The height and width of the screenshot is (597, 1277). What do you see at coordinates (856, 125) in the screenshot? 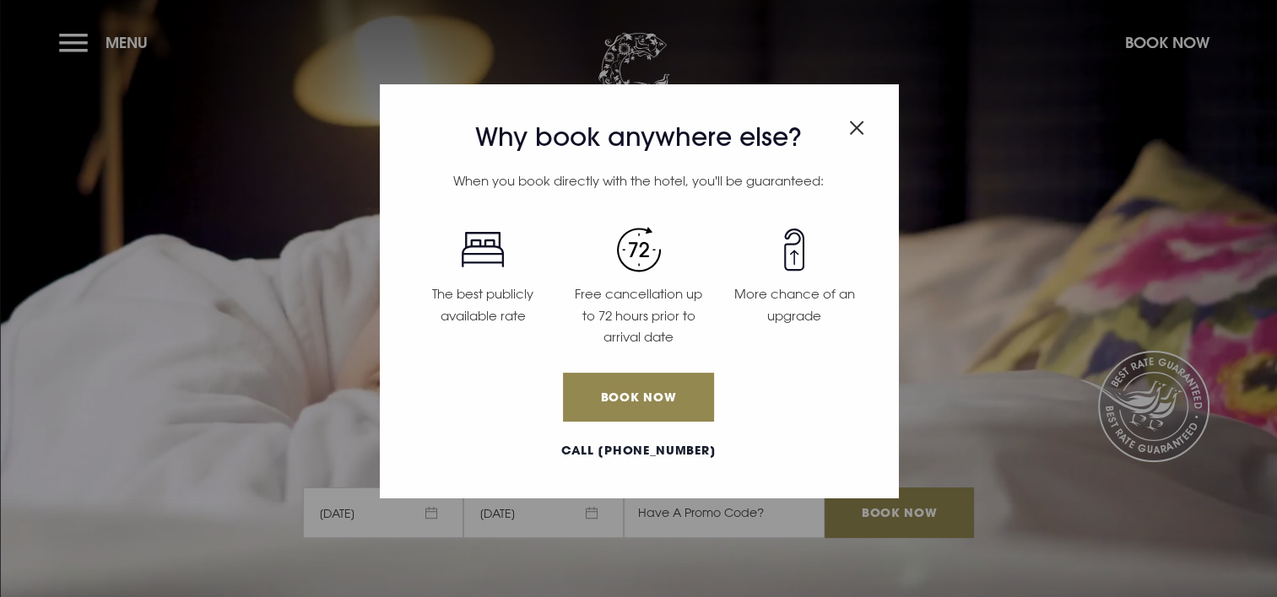
I see `button: Close modal` at bounding box center [856, 125].